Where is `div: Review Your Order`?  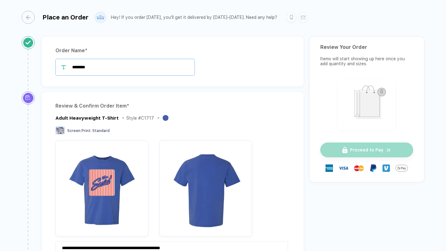 div: Review Your Order is located at coordinates (366, 47).